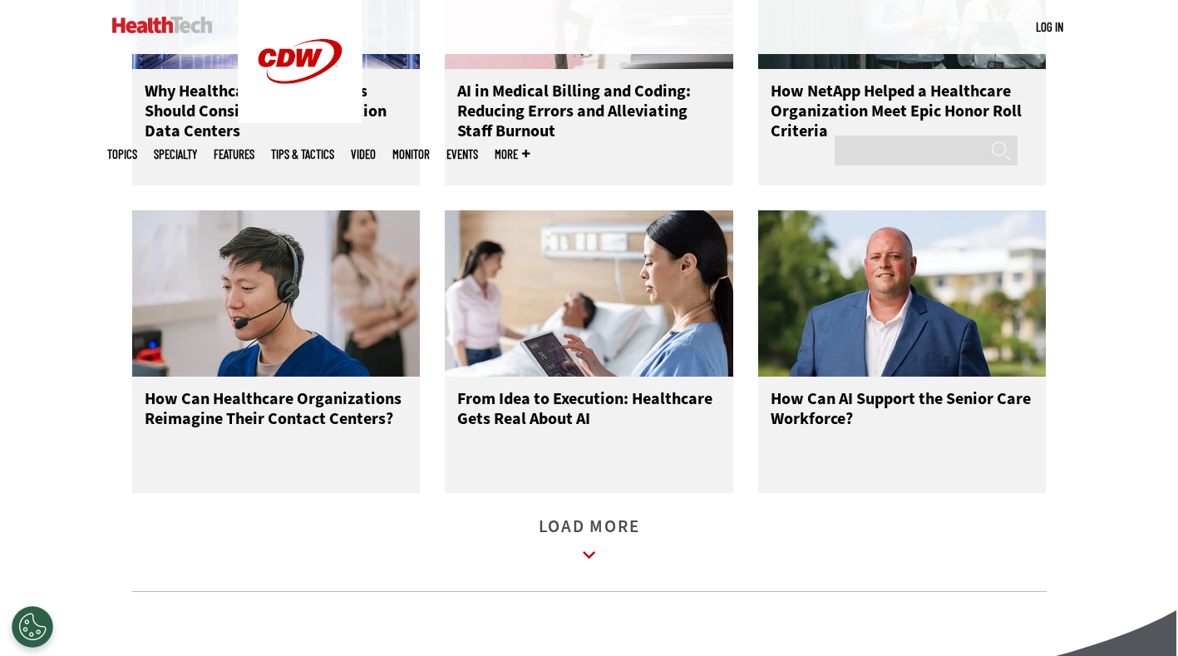 The width and height of the screenshot is (1178, 656). Describe the element at coordinates (32, 627) in the screenshot. I see `div: Cookies Settings` at that location.